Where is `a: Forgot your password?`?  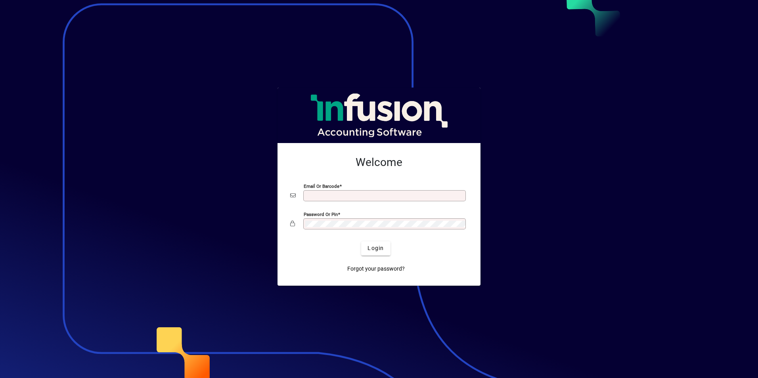
a: Forgot your password? is located at coordinates (376, 269).